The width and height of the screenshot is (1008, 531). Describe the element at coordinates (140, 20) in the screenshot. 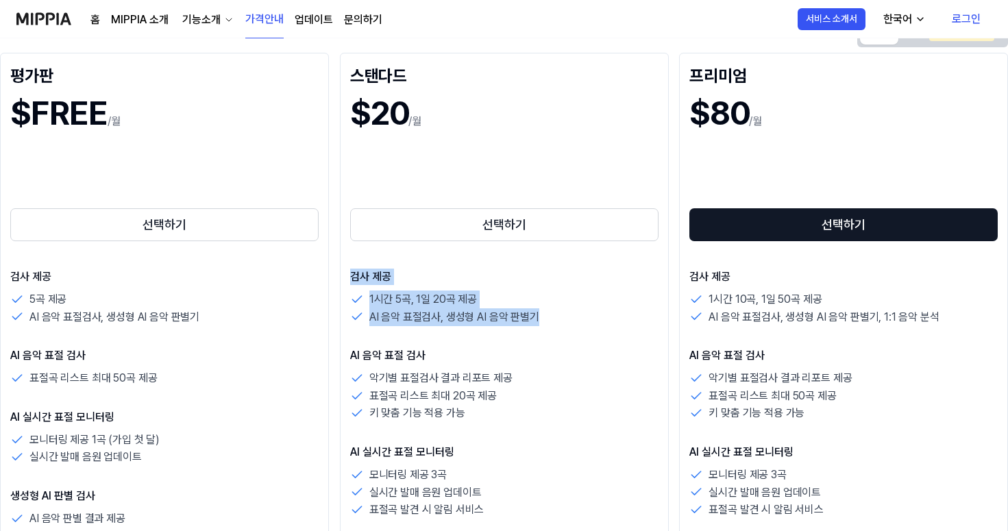

I see `a: MIPPIA 소개` at that location.